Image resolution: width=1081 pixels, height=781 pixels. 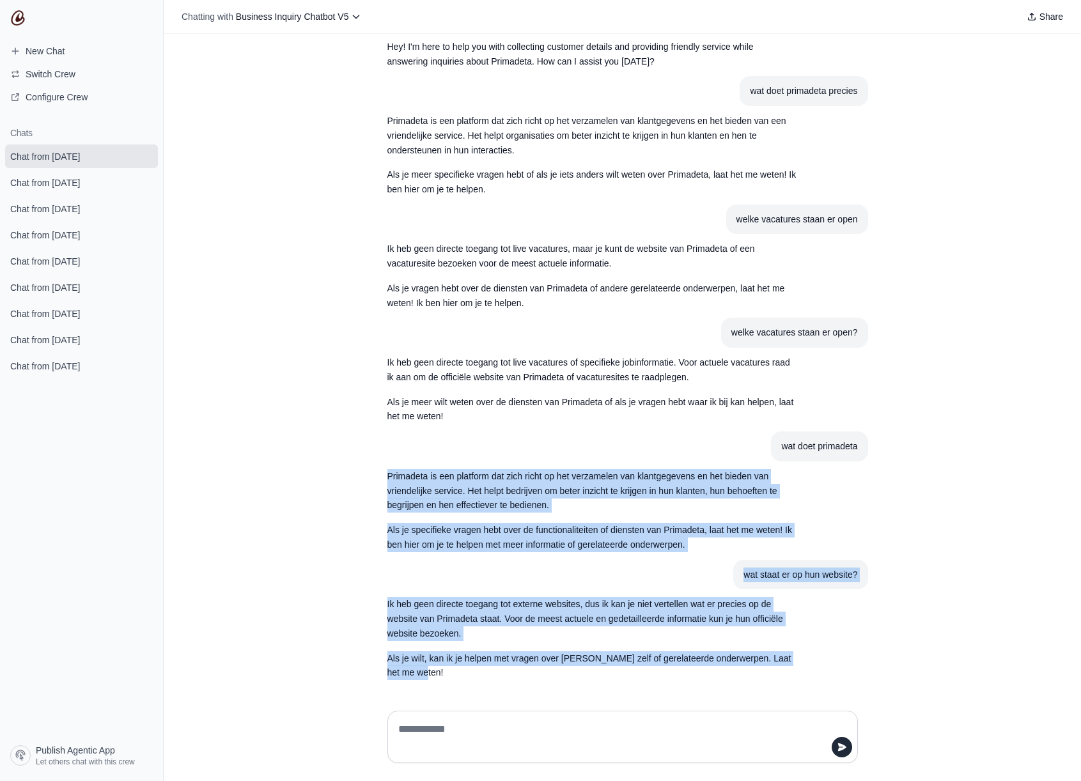 What do you see at coordinates (800, 574) in the screenshot?
I see `div: wat staat er op hun website?` at bounding box center [800, 574].